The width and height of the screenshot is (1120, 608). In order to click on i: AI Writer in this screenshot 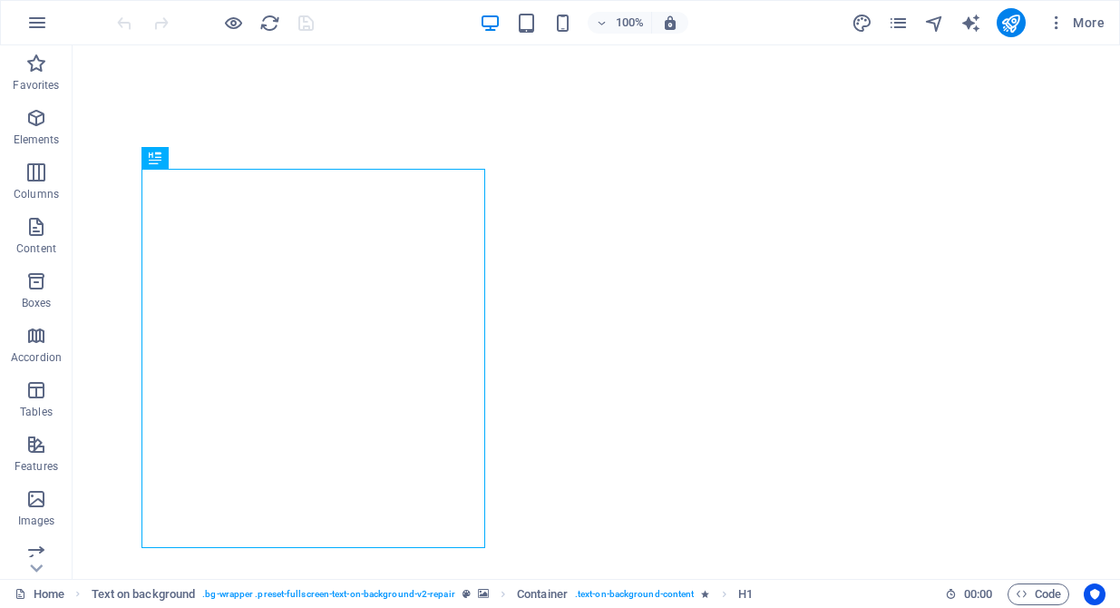, I will do `click(970, 23)`.